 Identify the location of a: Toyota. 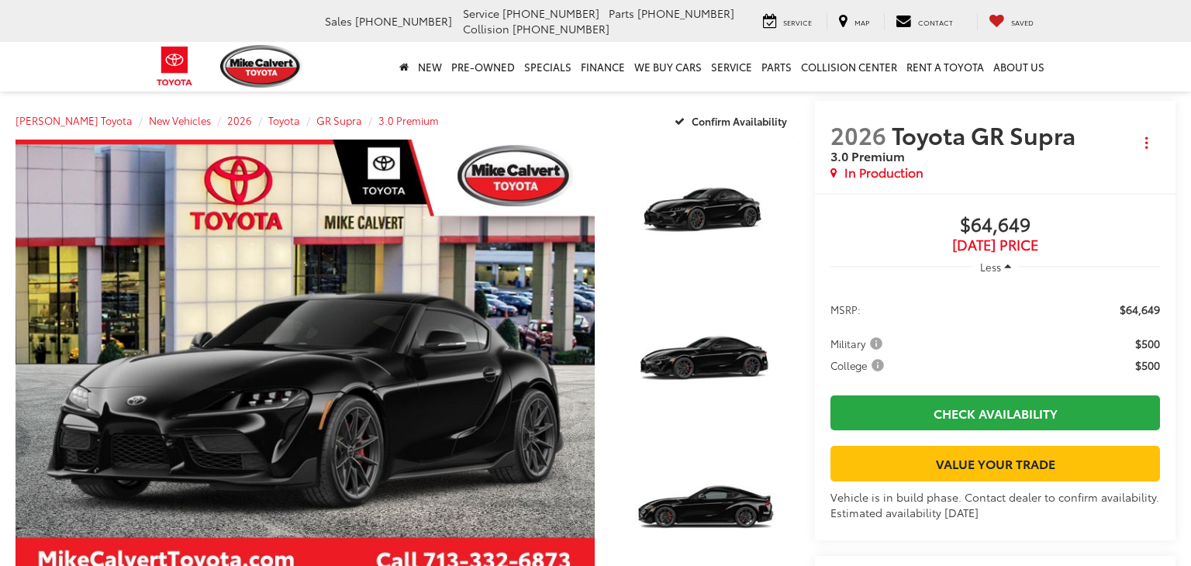
(284, 120).